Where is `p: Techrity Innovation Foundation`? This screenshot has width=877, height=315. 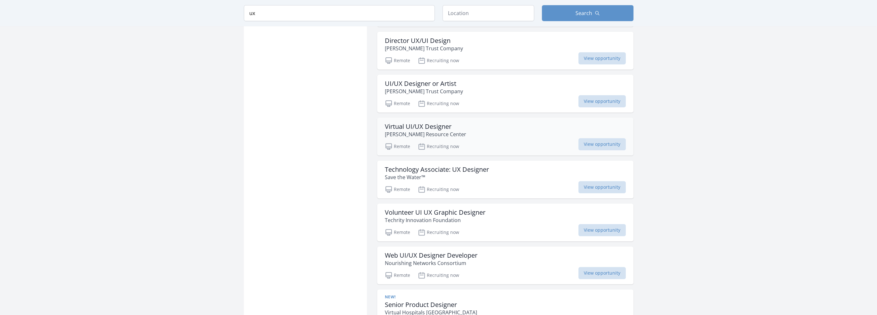
p: Techrity Innovation Foundation is located at coordinates (435, 220).